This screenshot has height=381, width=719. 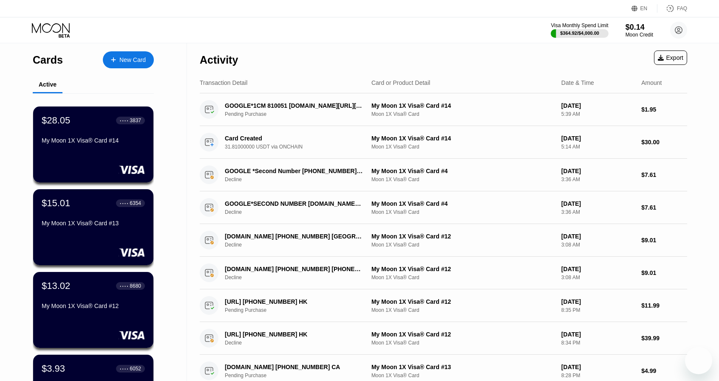 What do you see at coordinates (48, 60) in the screenshot?
I see `div: Cards` at bounding box center [48, 60].